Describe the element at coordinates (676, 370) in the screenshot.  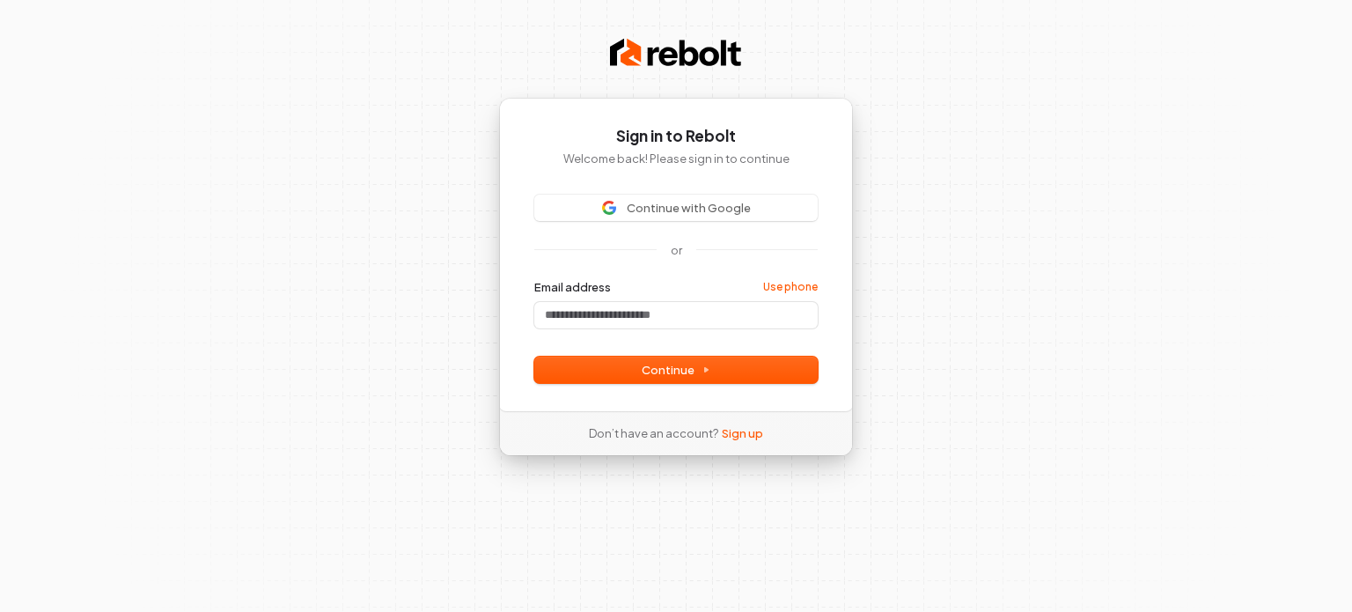
I see `button: Continue` at that location.